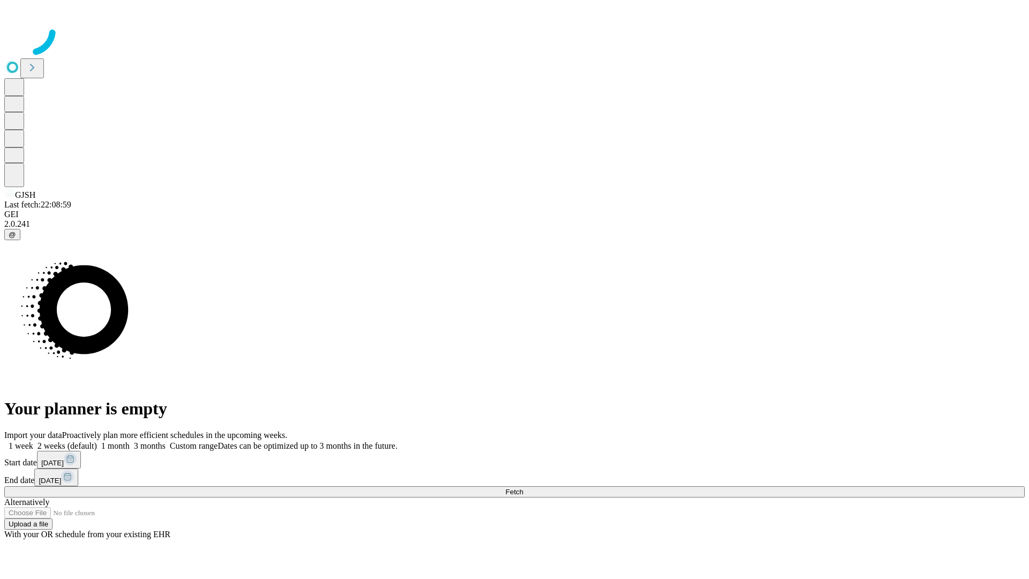 The height and width of the screenshot is (579, 1029). Describe the element at coordinates (25, 194) in the screenshot. I see `span: GJSH` at that location.